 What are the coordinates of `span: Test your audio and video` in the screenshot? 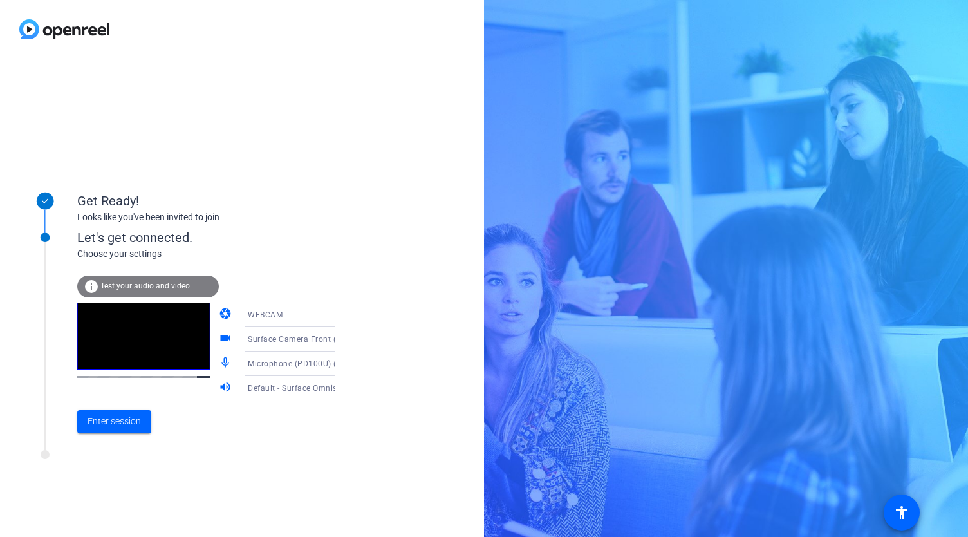 It's located at (145, 286).